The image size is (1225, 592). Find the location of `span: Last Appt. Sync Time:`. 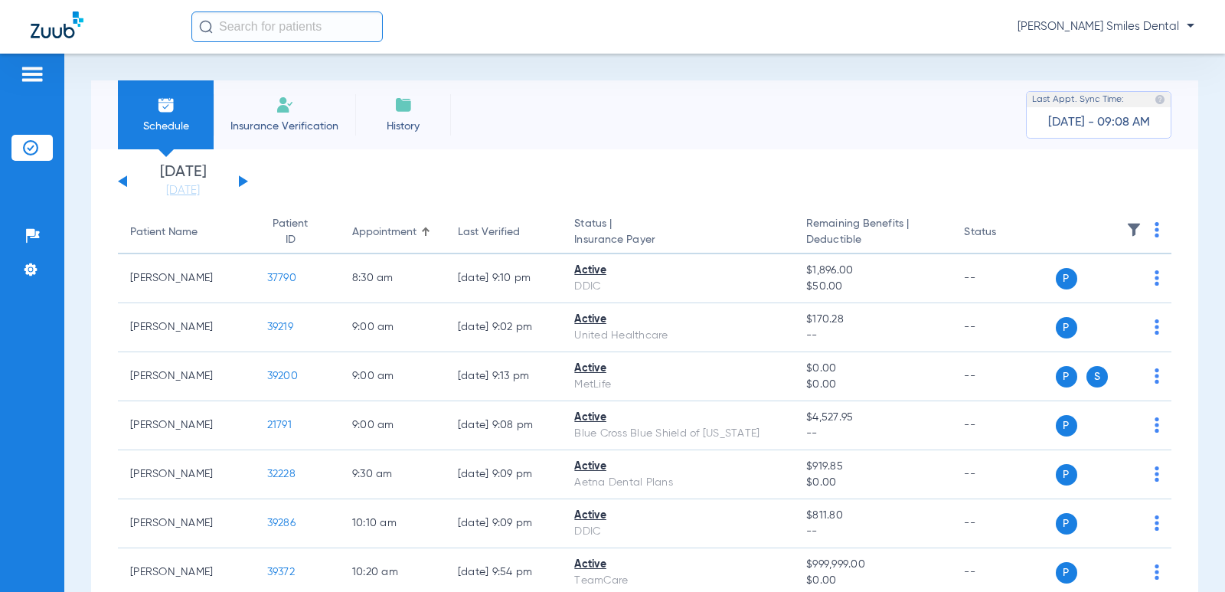

span: Last Appt. Sync Time: is located at coordinates (1078, 100).